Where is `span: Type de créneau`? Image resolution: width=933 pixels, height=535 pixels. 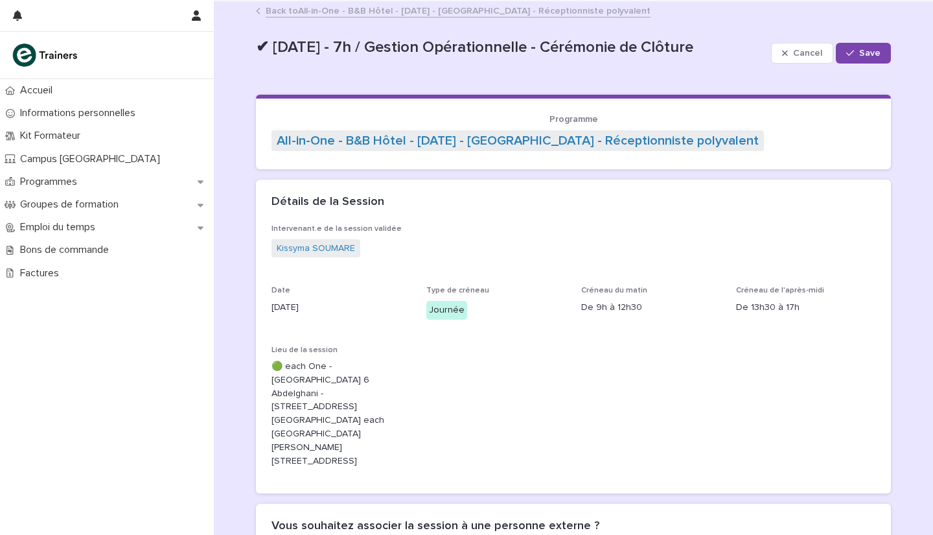
span: Type de créneau is located at coordinates (457, 290).